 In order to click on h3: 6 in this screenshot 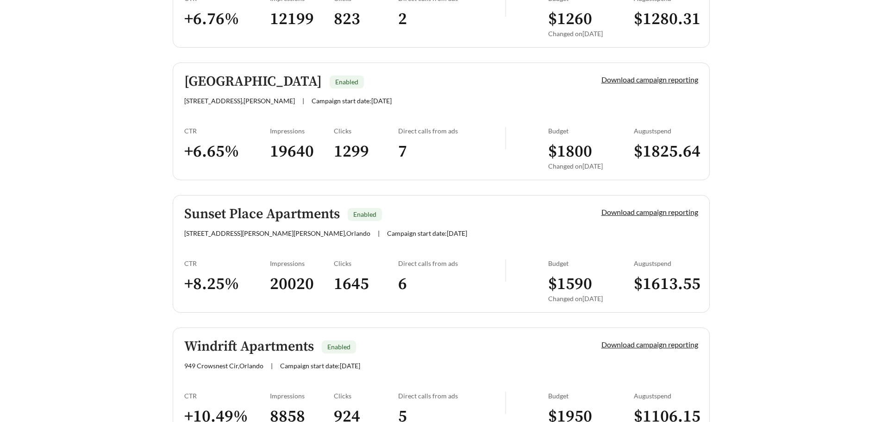, I will do `click(452, 284)`.